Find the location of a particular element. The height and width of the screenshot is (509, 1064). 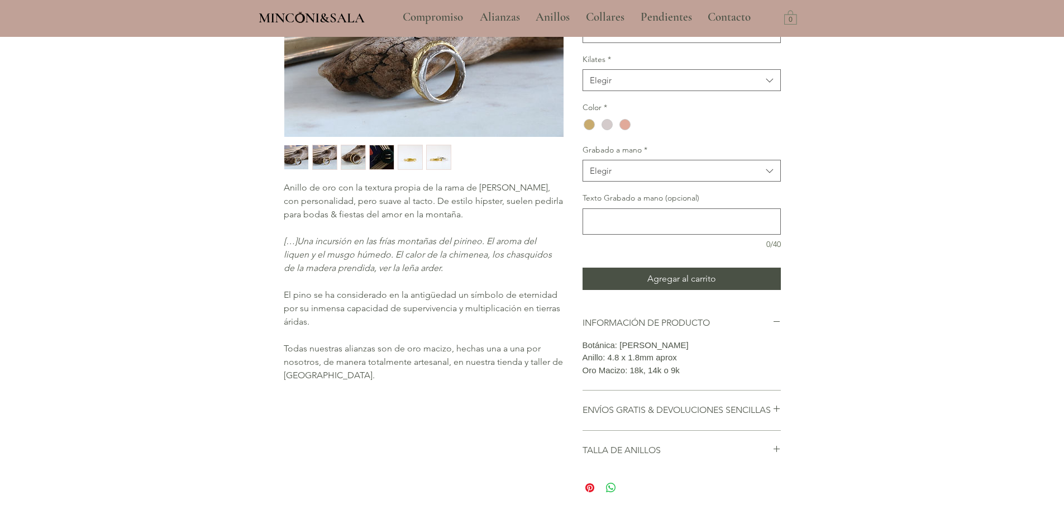

img: Minconi Sala is located at coordinates (300, 17).